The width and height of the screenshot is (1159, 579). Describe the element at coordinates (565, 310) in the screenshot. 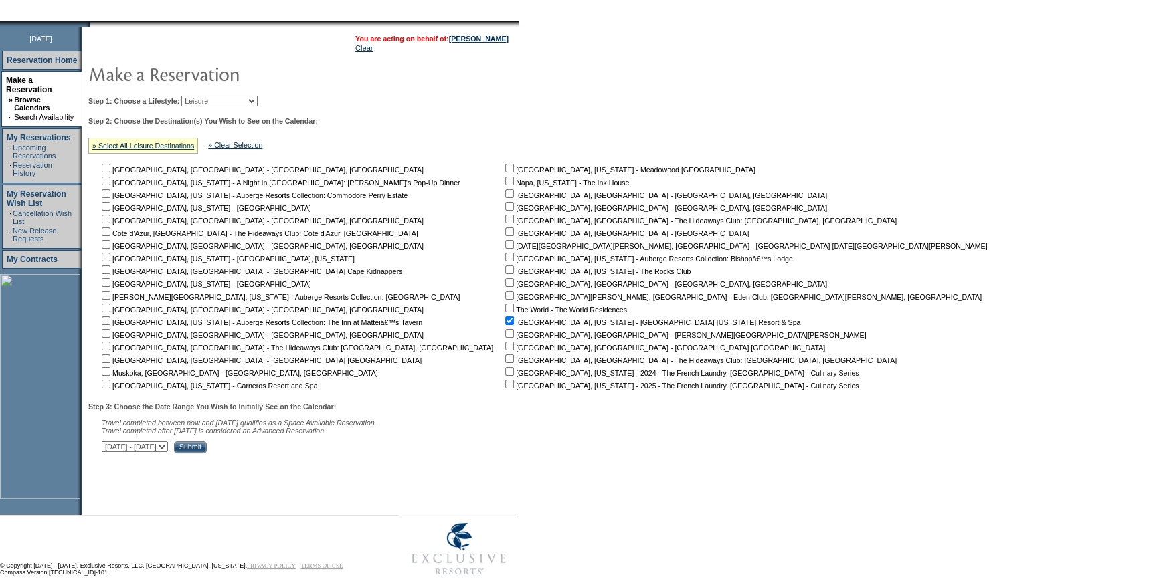

I see `nobr: The World - The World Residences` at that location.